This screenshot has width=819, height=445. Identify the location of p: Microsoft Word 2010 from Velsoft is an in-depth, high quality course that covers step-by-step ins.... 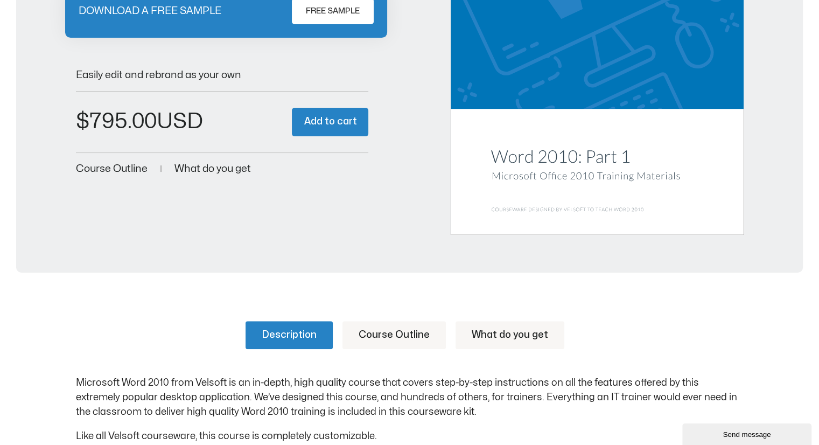
(410, 397).